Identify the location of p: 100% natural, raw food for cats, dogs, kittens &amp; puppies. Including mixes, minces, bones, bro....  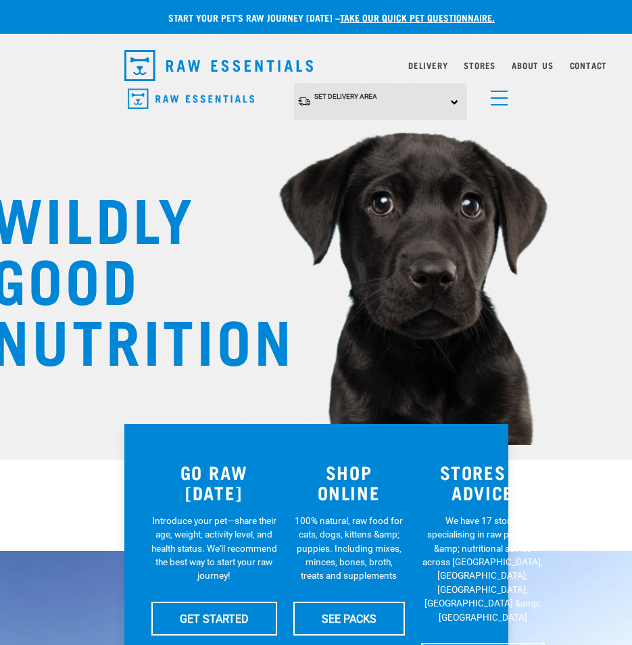
(349, 548).